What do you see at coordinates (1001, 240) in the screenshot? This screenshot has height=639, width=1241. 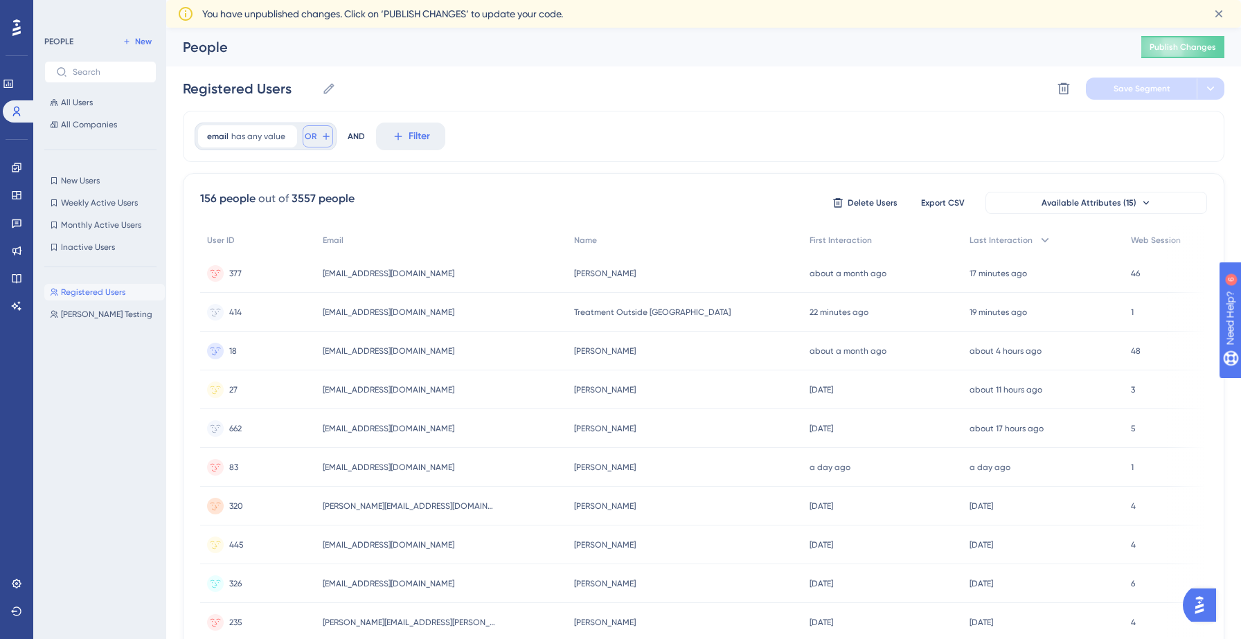 I see `span: Last Interaction` at bounding box center [1001, 240].